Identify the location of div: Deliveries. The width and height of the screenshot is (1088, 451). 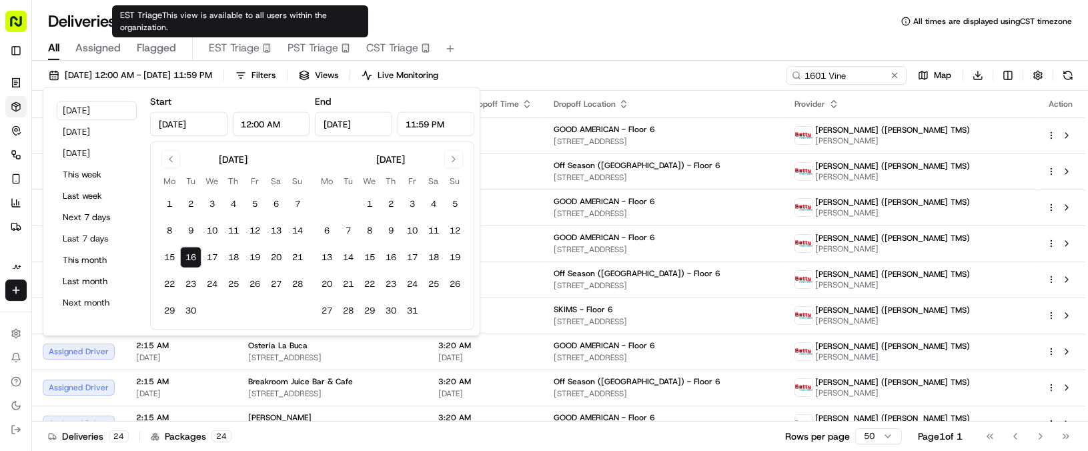
(88, 436).